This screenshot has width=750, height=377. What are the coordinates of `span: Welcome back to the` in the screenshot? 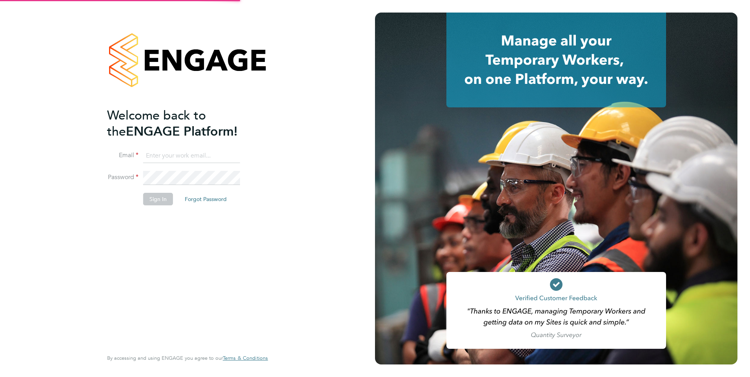 It's located at (156, 123).